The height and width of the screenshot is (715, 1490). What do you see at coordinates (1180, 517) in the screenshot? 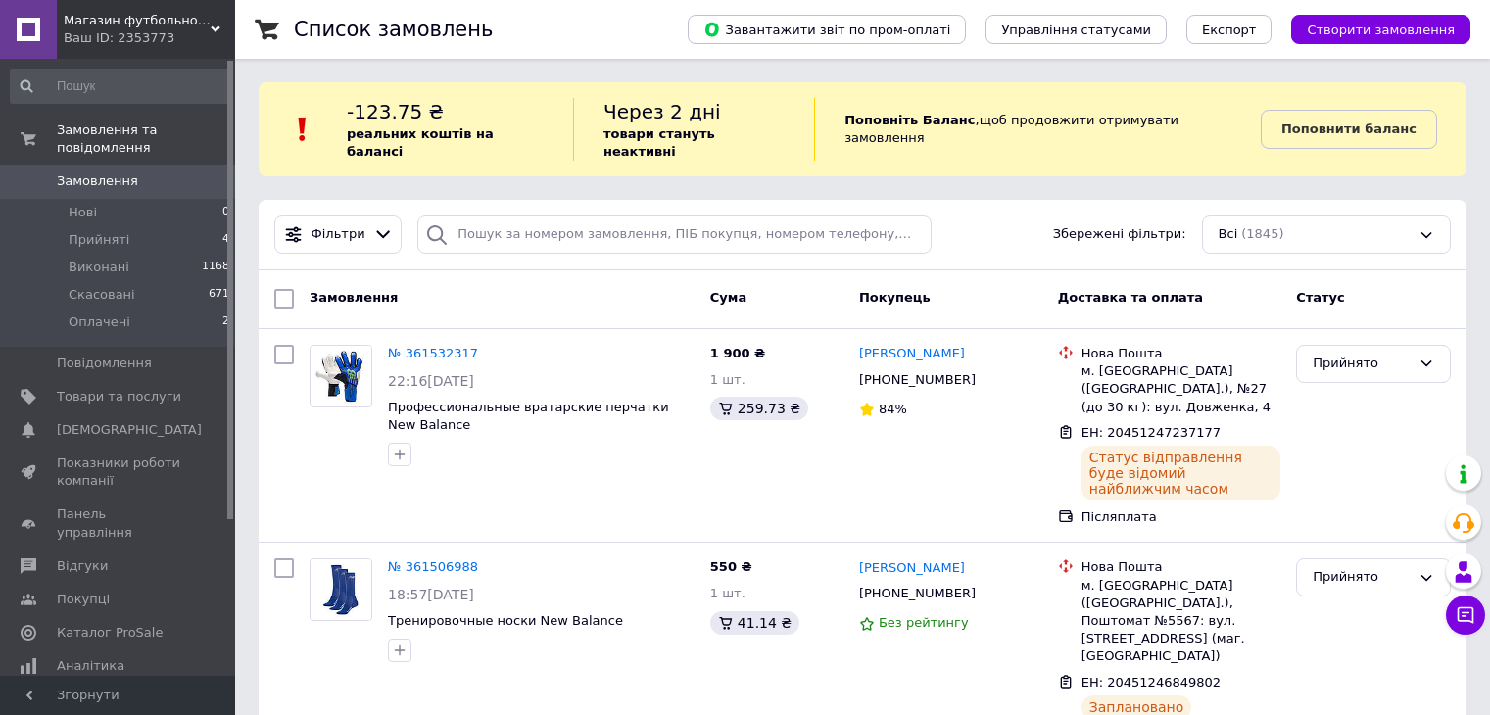
I see `div: Післяплата` at bounding box center [1180, 517].